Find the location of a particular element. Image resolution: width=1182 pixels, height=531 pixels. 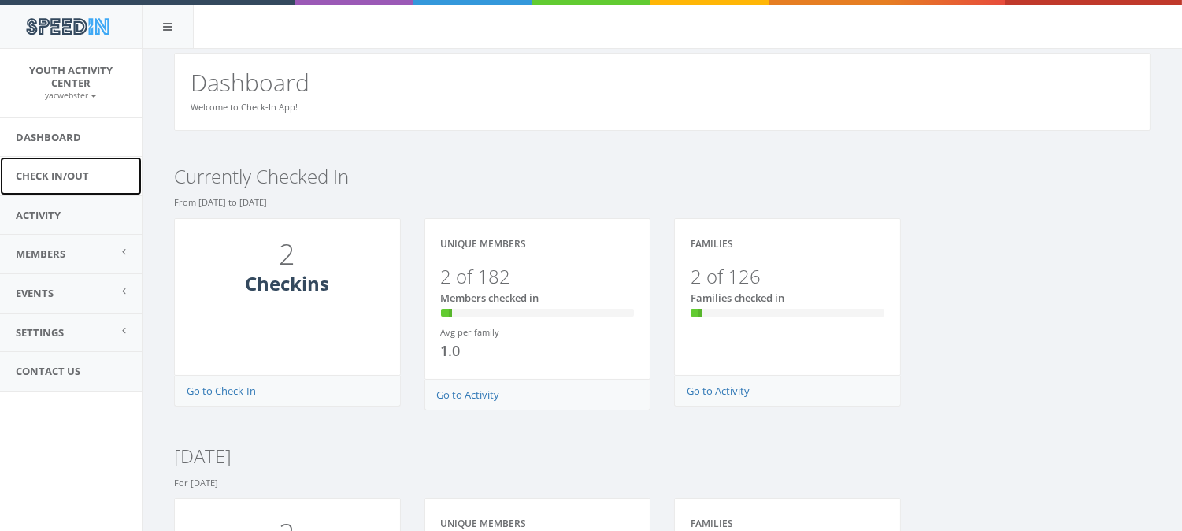

span: Families checked in is located at coordinates (737, 298).